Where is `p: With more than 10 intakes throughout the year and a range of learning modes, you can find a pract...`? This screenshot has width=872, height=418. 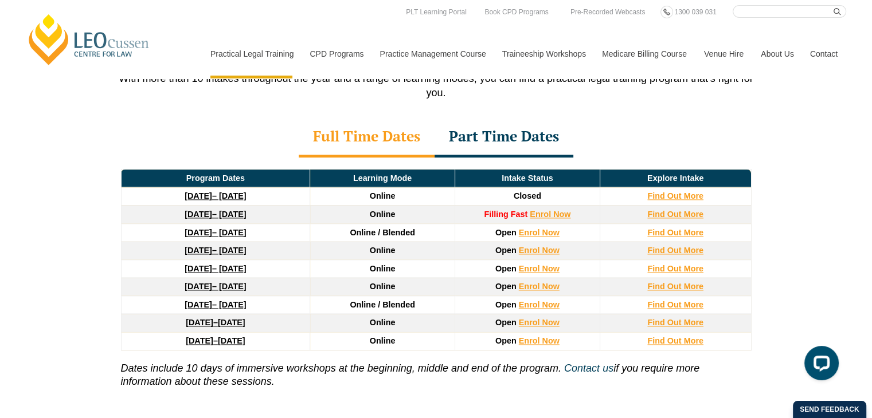
p: With more than 10 intakes throughout the year and a range of learning modes, you can find a pract... is located at coordinates (436, 86).